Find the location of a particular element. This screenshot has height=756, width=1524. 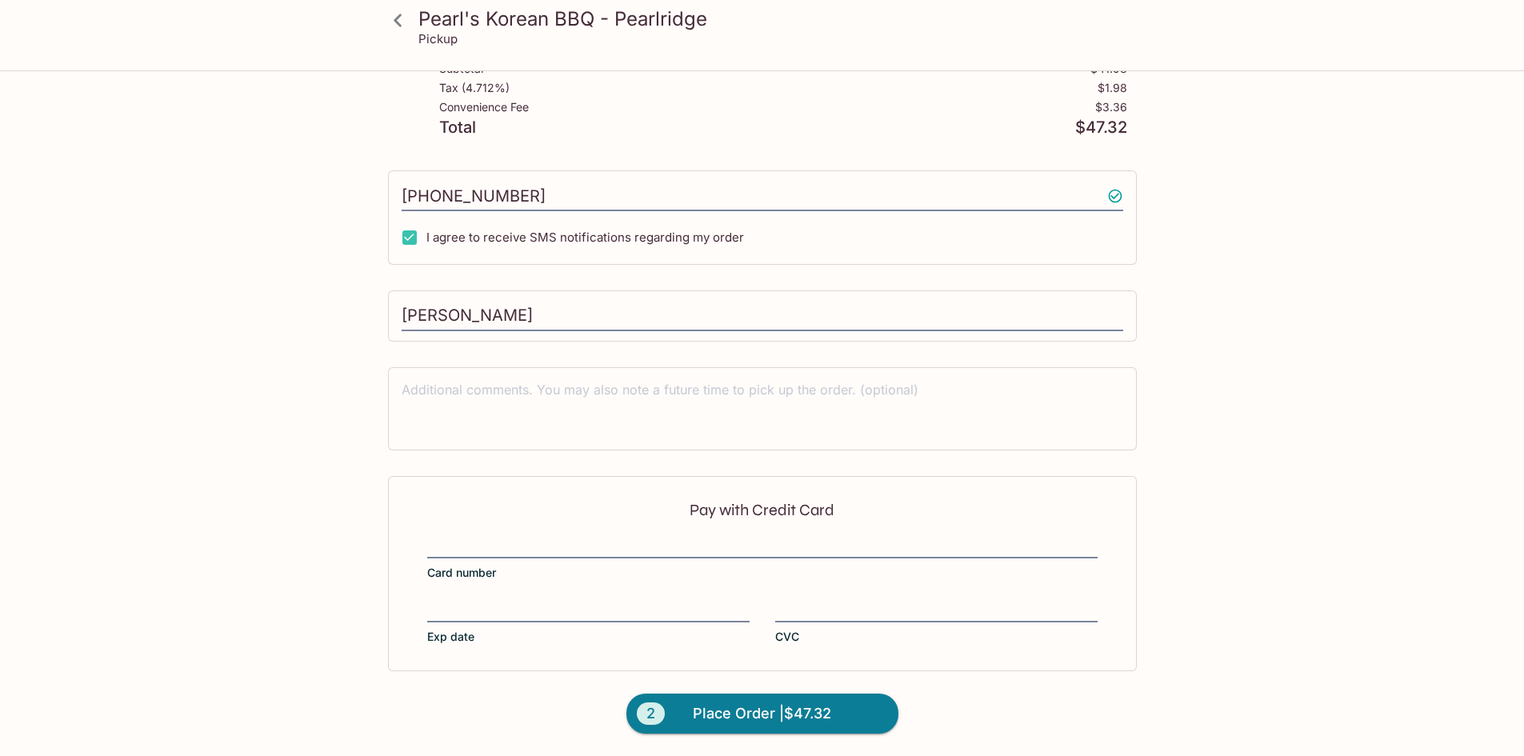

p: Total is located at coordinates (458, 127).